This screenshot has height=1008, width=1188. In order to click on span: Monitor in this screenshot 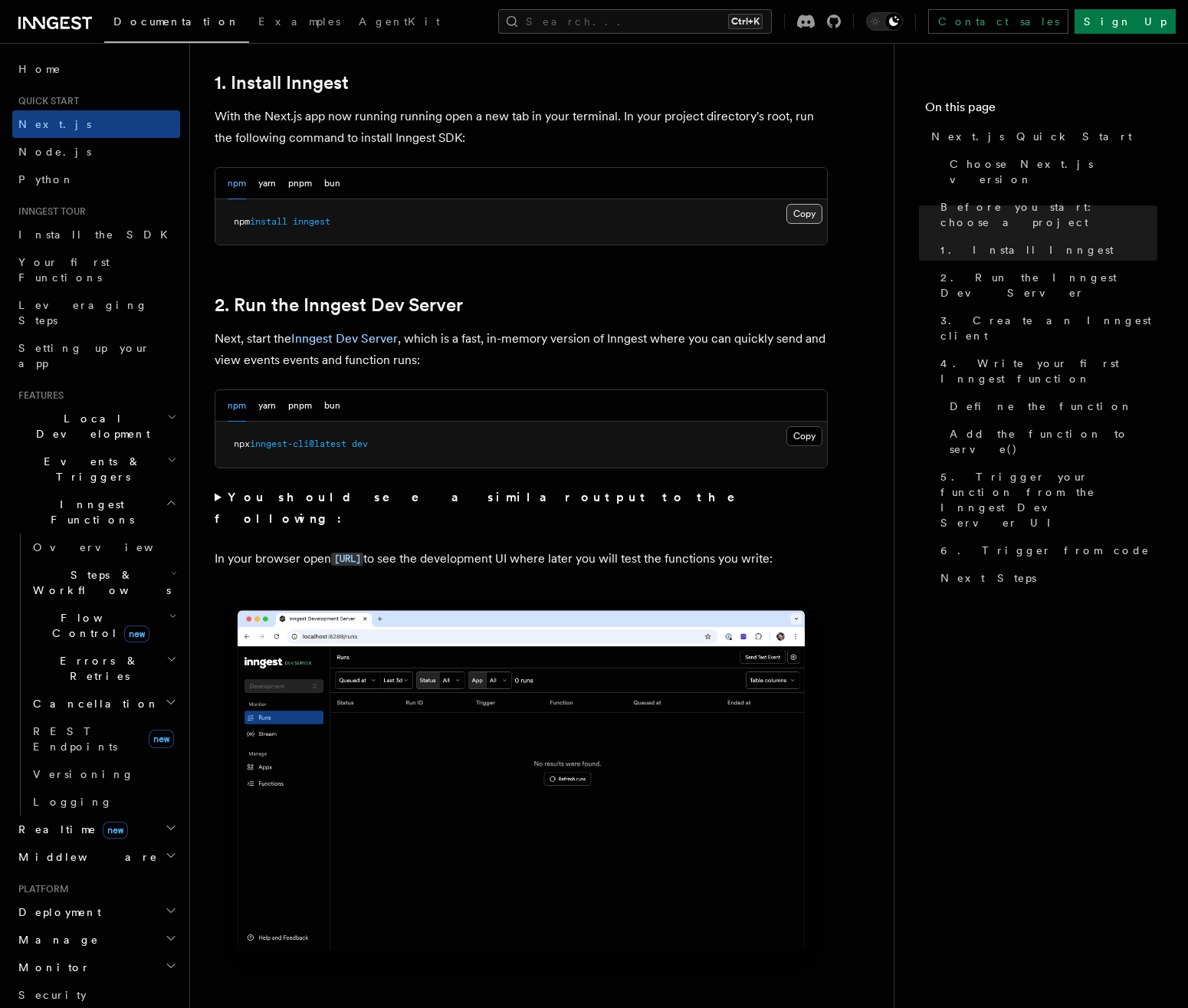, I will do `click(51, 967)`.